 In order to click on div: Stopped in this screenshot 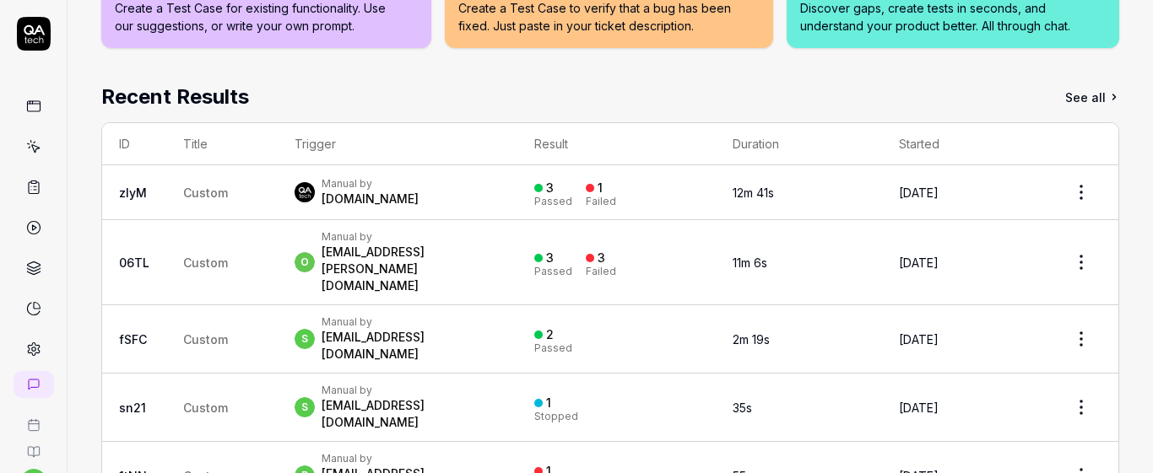, I will do `click(556, 417)`.